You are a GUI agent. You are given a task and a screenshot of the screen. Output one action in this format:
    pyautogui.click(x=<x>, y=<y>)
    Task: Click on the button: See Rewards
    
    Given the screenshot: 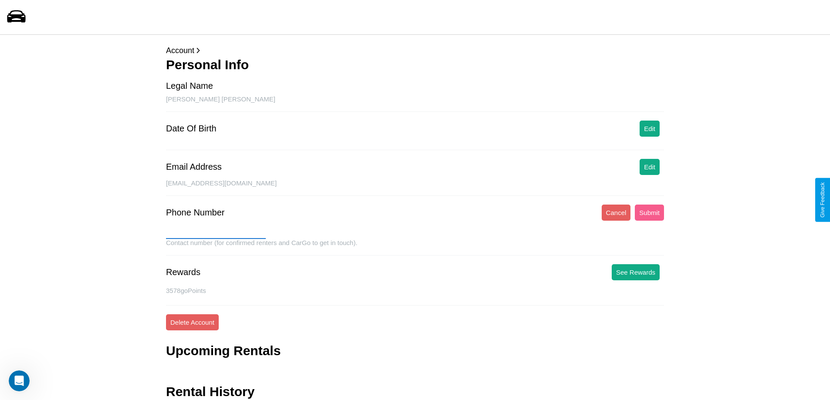 What is the action you would take?
    pyautogui.click(x=635, y=272)
    